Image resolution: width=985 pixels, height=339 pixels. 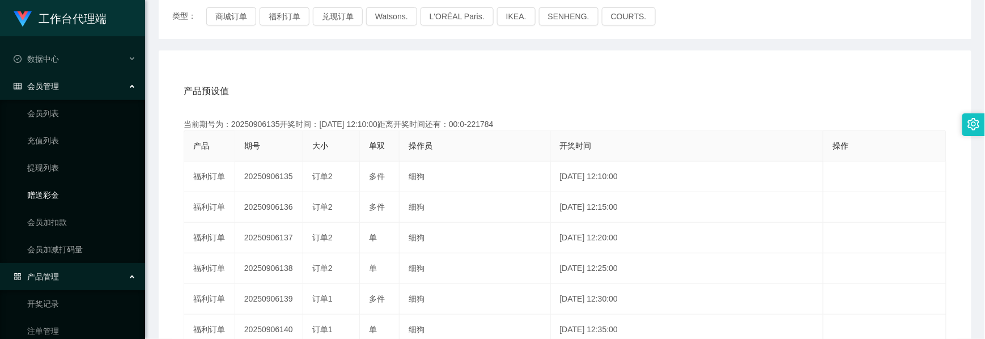 What do you see at coordinates (285, 16) in the screenshot?
I see `button: 福利订单` at bounding box center [285, 16].